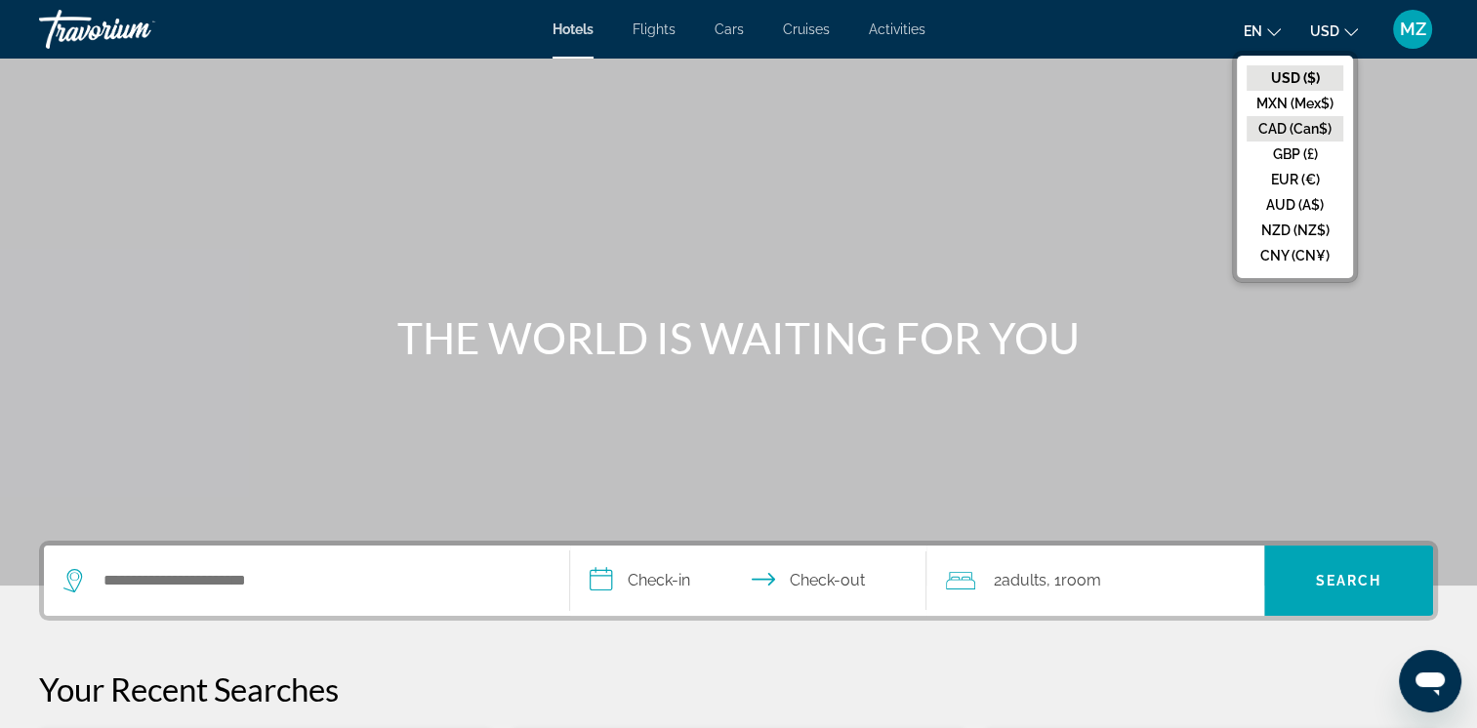 This screenshot has height=728, width=1477. Describe the element at coordinates (573, 29) in the screenshot. I see `a: Hotels` at that location.